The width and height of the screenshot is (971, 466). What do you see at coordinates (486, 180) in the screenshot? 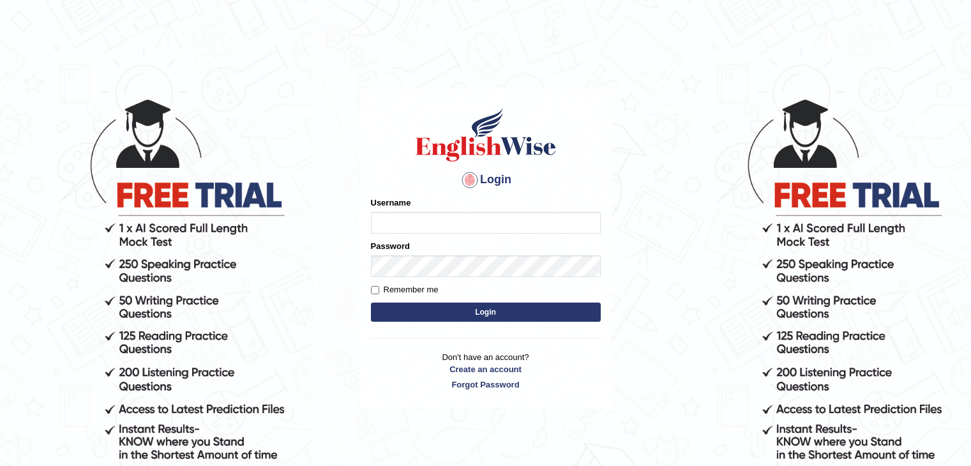
I see `h4: Login` at bounding box center [486, 180].